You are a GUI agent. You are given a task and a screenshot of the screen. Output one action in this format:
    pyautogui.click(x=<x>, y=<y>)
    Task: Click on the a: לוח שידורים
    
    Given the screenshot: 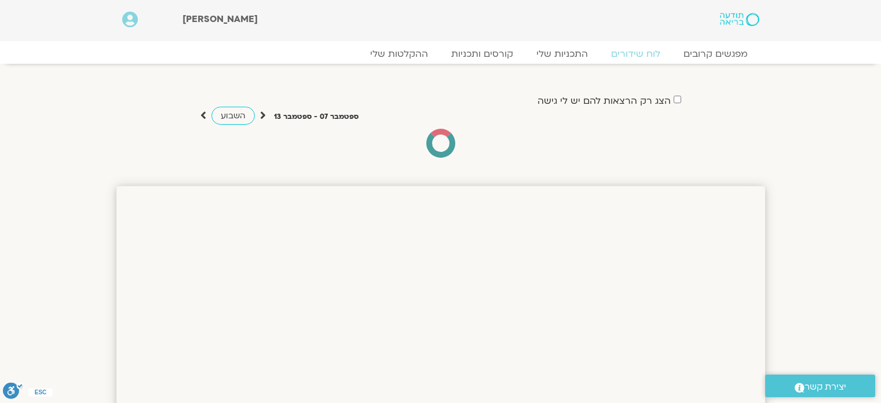 What is the action you would take?
    pyautogui.click(x=636, y=54)
    